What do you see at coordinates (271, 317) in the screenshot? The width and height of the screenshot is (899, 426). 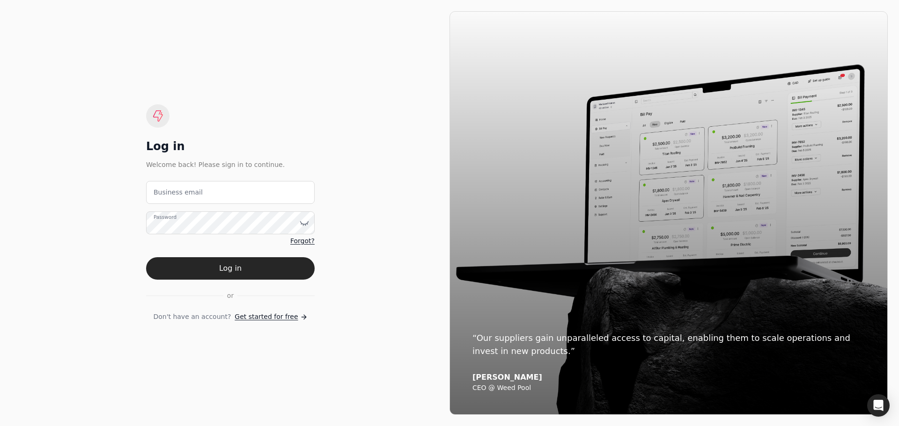 I see `a: Get started for free` at bounding box center [271, 317].